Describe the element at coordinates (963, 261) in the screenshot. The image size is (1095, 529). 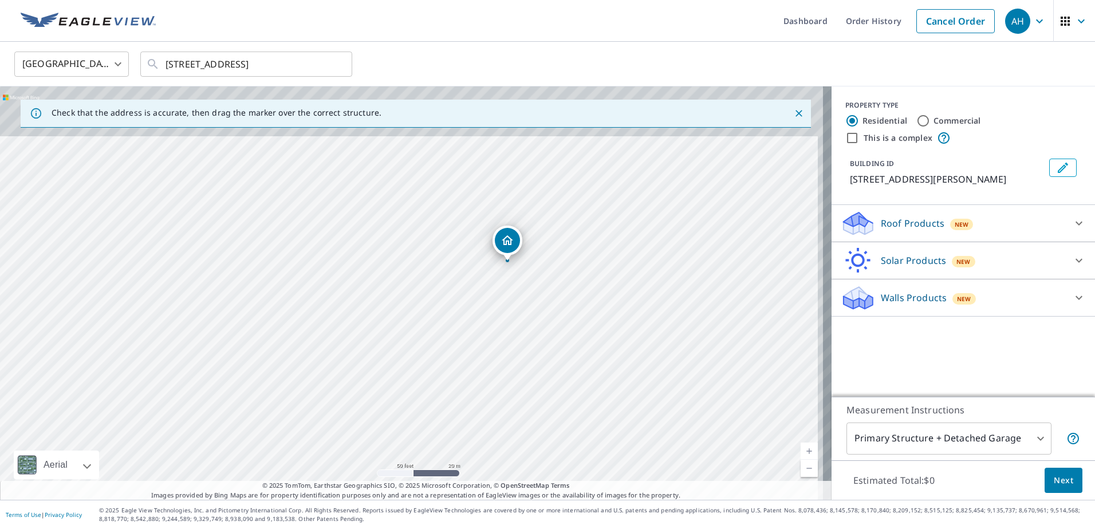
I see `div: Solar ProductsNew` at that location.